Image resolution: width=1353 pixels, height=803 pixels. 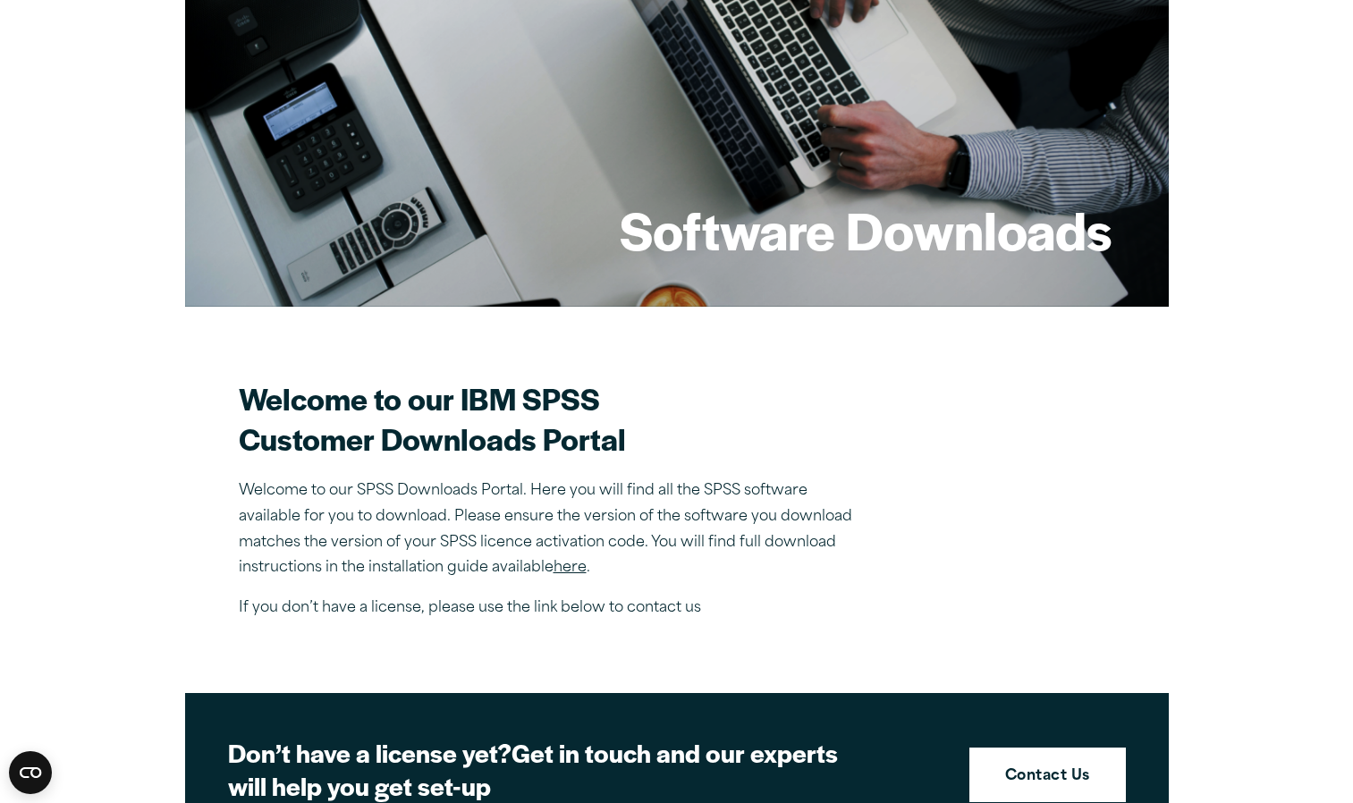 I want to click on a: here, so click(x=570, y=568).